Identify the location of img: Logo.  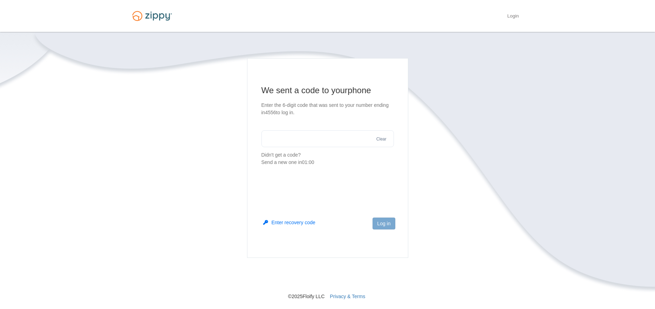
(152, 16).